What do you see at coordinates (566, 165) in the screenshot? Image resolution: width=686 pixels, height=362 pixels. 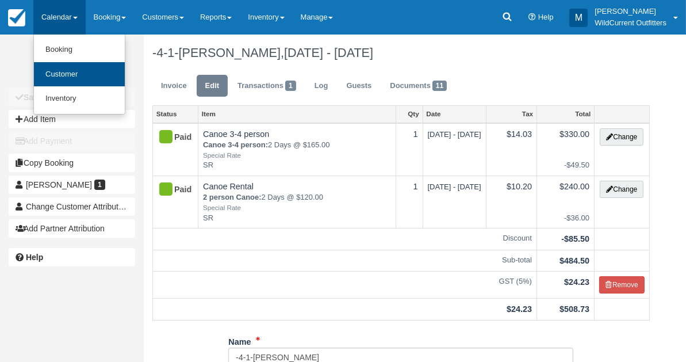 I see `em: -$49.50` at bounding box center [566, 165].